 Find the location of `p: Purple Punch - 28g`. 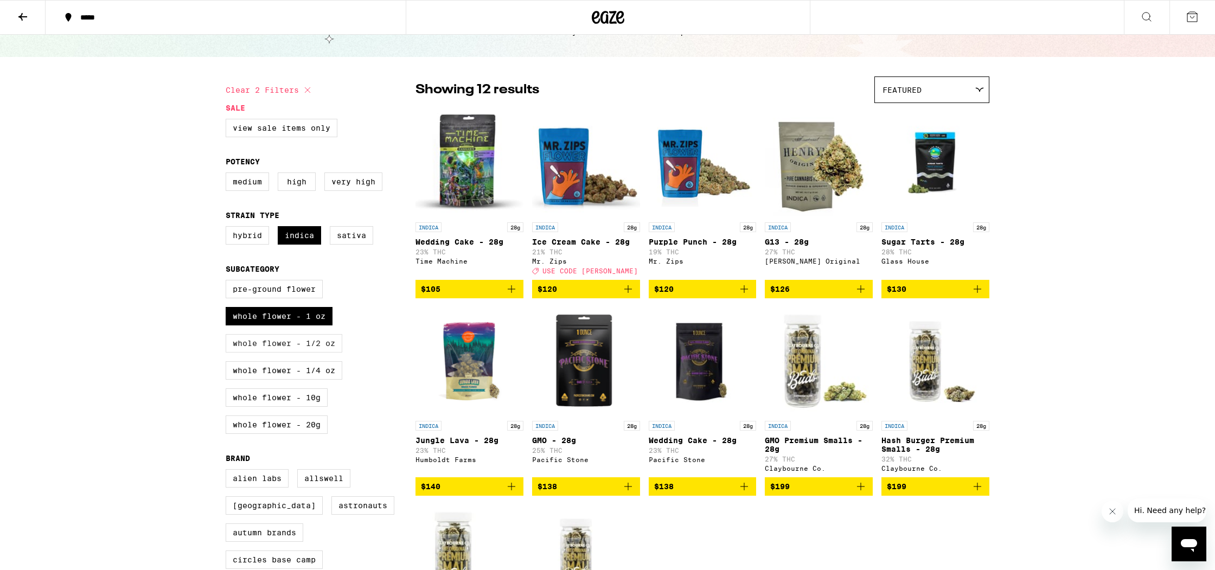

p: Purple Punch - 28g is located at coordinates (702, 242).